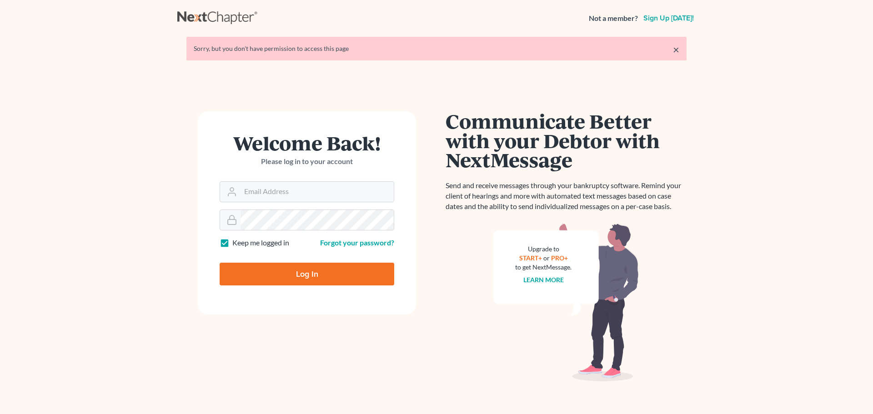 This screenshot has width=873, height=414. What do you see at coordinates (614, 18) in the screenshot?
I see `strong: Not a member?` at bounding box center [614, 18].